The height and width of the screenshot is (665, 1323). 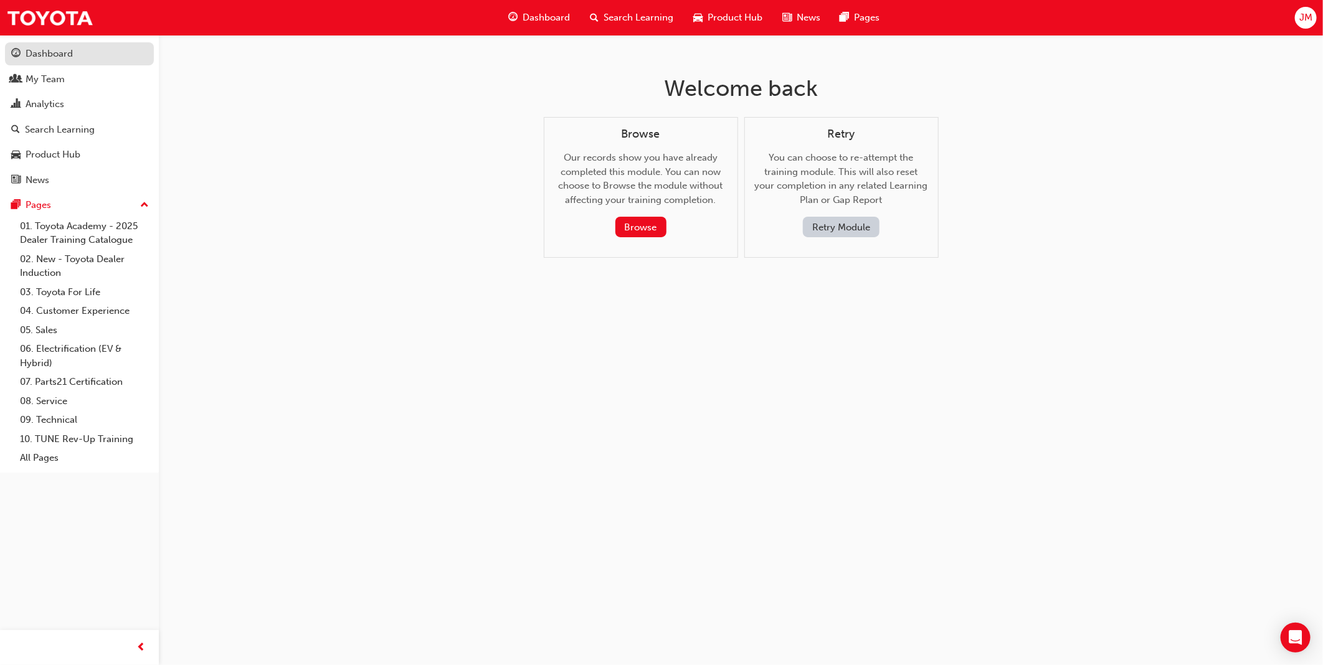 What do you see at coordinates (735, 17) in the screenshot?
I see `span: Product Hub` at bounding box center [735, 17].